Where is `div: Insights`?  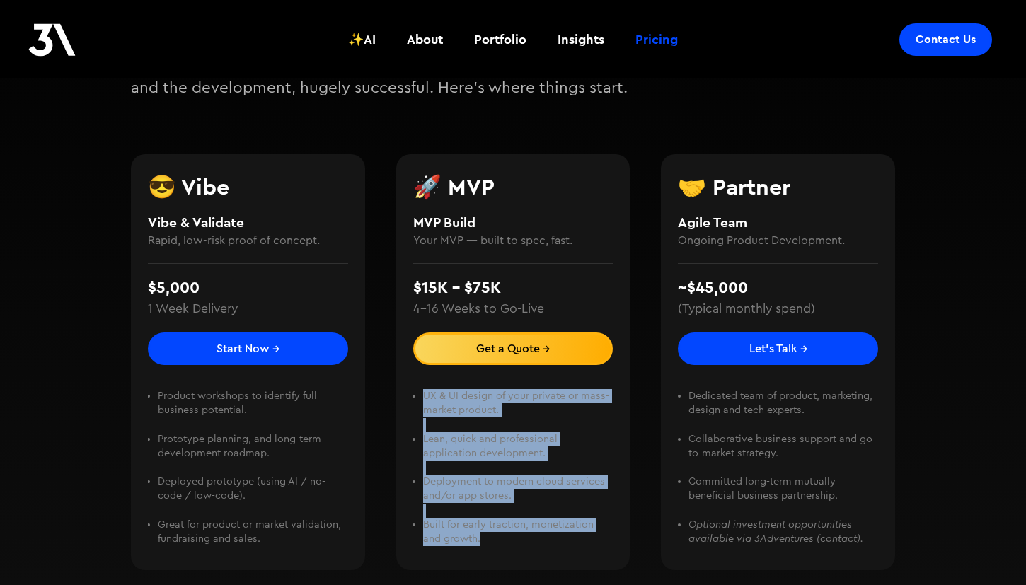 div: Insights is located at coordinates (581, 40).